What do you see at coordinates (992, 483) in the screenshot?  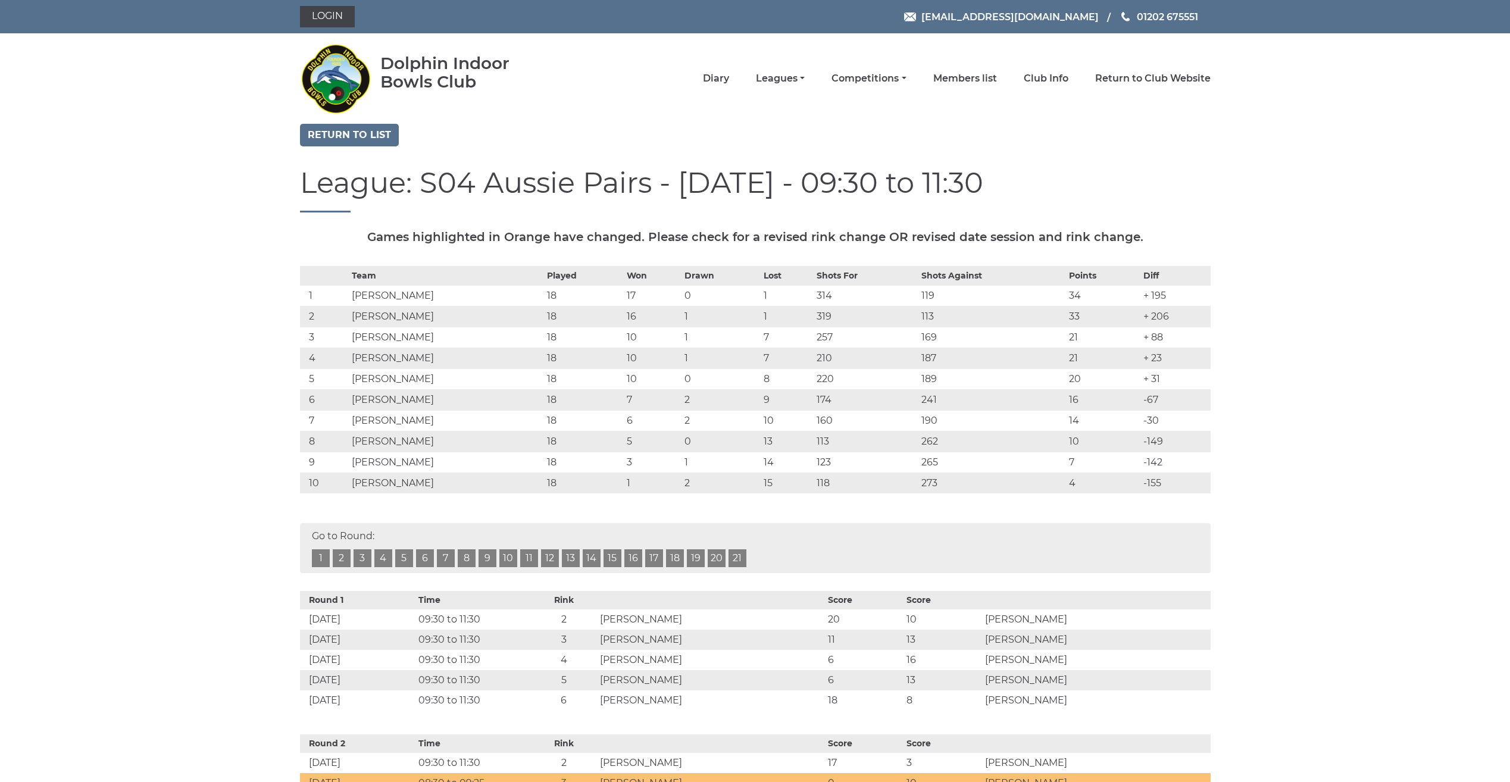 I see `td: 273` at bounding box center [992, 483].